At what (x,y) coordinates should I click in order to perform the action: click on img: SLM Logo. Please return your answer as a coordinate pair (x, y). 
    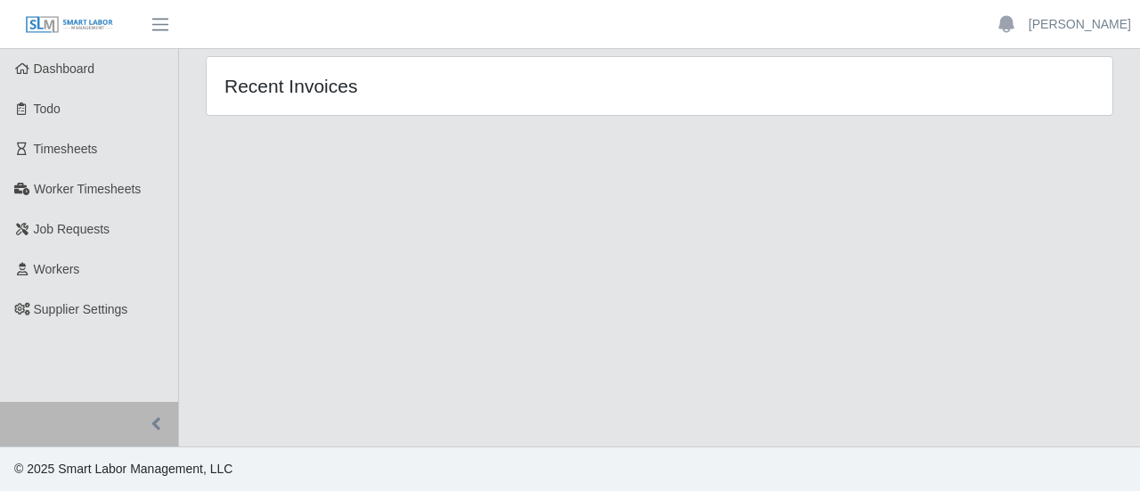
    Looking at the image, I should click on (69, 25).